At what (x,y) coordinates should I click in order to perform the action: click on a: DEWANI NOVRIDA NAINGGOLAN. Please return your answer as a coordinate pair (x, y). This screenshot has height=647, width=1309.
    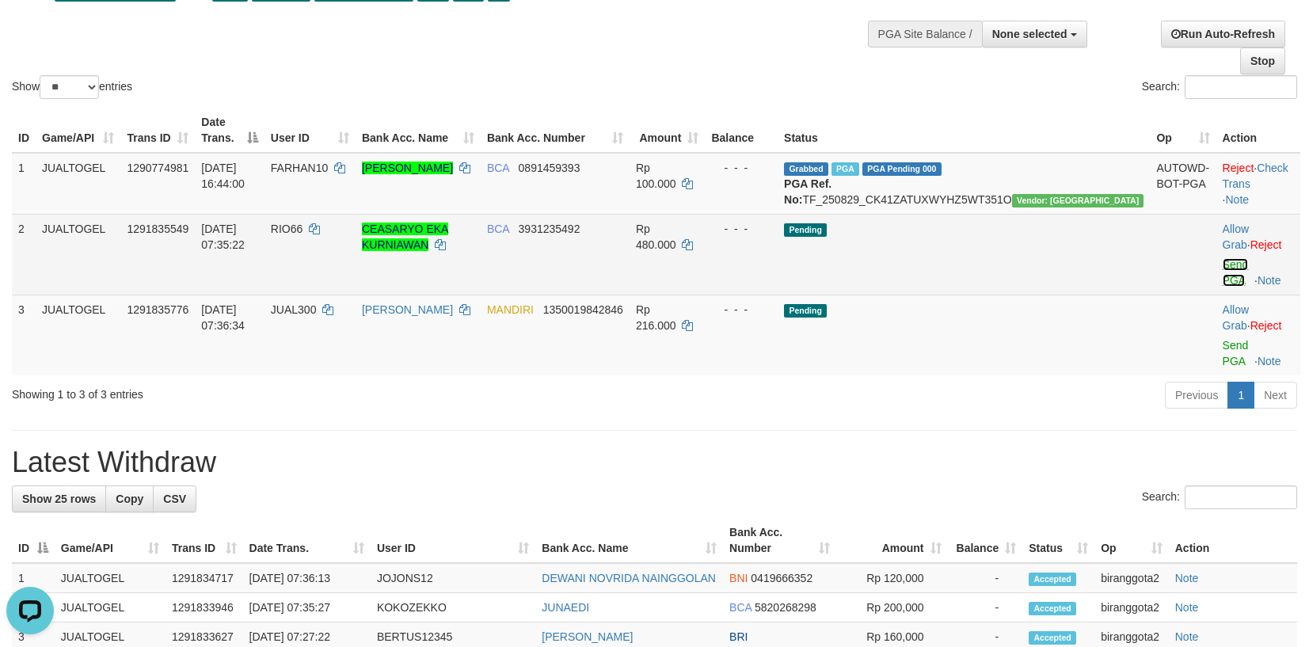
    Looking at the image, I should click on (629, 578).